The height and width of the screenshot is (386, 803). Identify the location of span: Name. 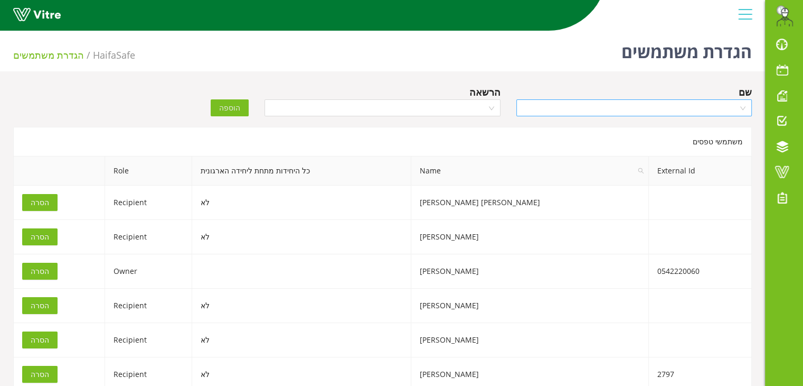
(530, 171).